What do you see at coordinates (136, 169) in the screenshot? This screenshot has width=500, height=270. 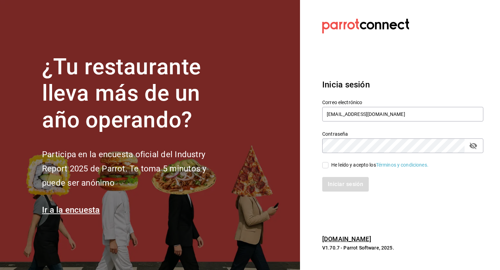 I see `h2: Participa en la encuesta oficial del Industry Report 2025 de Parrot. Te toma 5 minutos y puede se...` at bounding box center [136, 169].